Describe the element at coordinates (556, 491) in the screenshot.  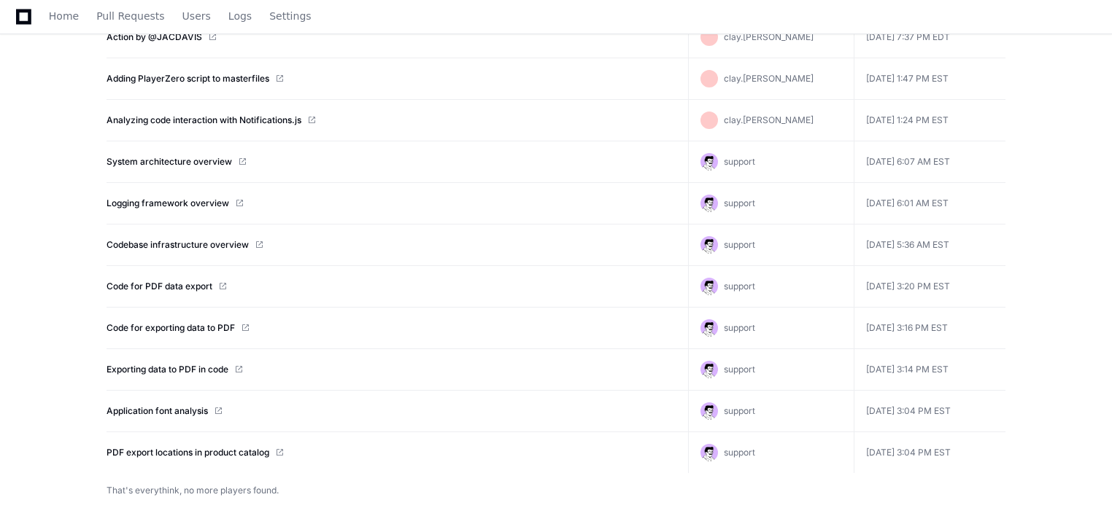
I see `h2: That's everythink, no more players found.` at that location.